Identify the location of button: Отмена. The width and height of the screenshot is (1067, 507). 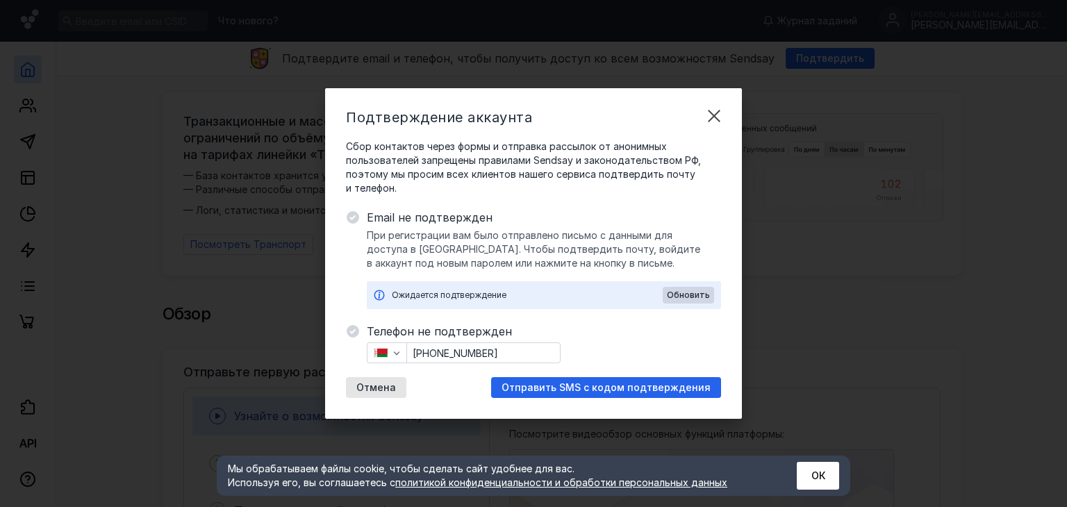
(376, 387).